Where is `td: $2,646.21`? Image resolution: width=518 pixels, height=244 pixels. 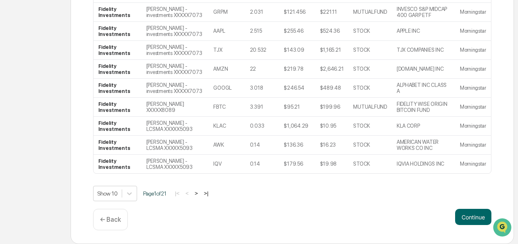 td: $2,646.21 is located at coordinates (332, 69).